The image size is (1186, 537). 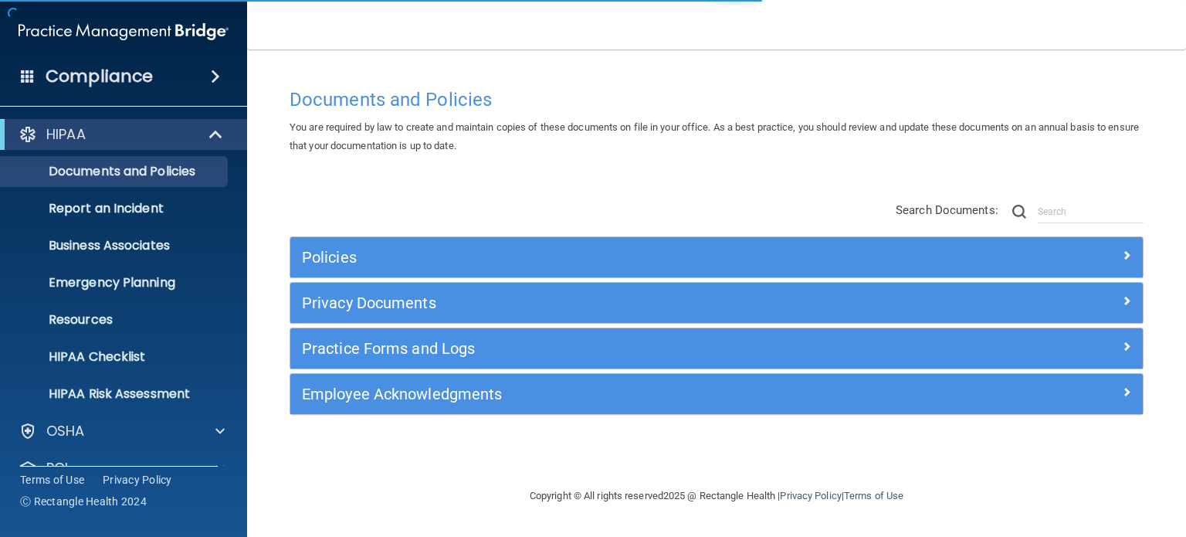 What do you see at coordinates (66, 431) in the screenshot?
I see `p: OSHA` at bounding box center [66, 431].